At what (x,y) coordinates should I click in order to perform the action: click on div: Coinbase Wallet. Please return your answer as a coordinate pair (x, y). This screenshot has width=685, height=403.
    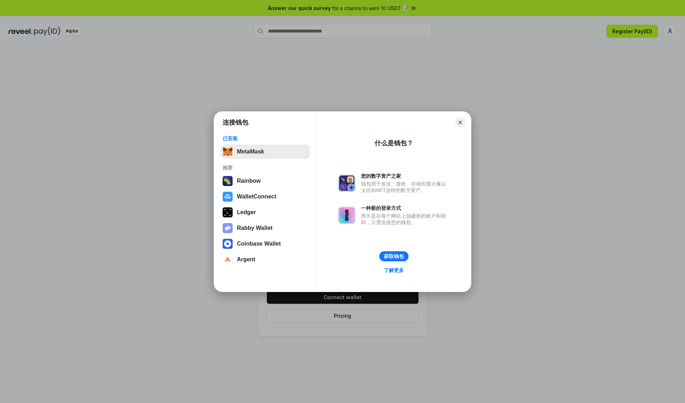
    Looking at the image, I should click on (259, 244).